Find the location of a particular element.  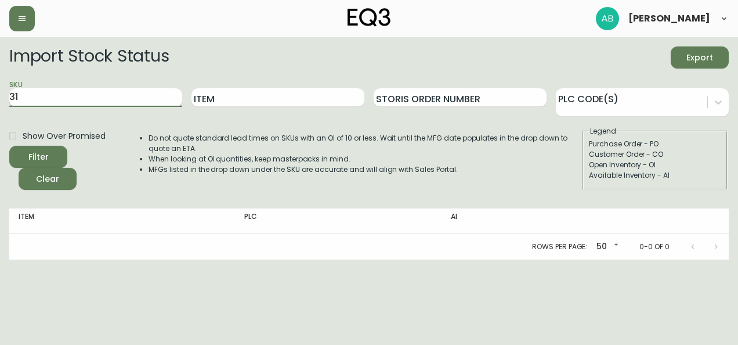

span: Export is located at coordinates (700, 57).